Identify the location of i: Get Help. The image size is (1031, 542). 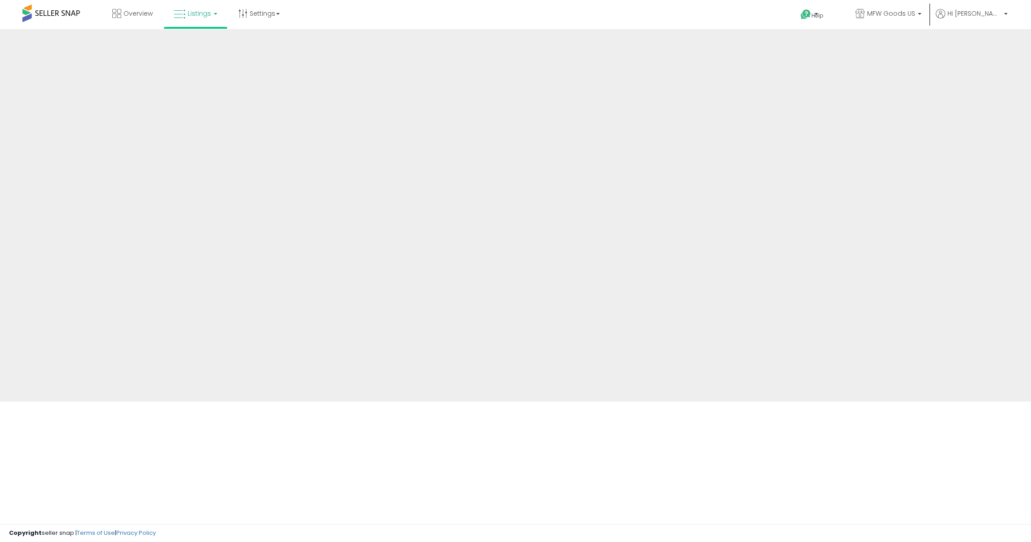
(805, 14).